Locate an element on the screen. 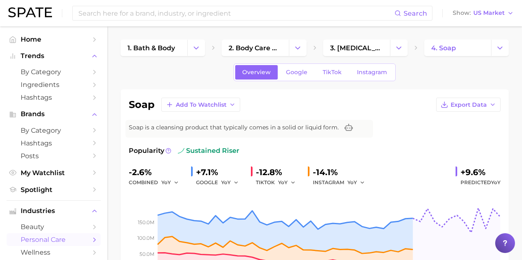 Image resolution: width=522 pixels, height=260 pixels. span: Trends is located at coordinates (54, 56).